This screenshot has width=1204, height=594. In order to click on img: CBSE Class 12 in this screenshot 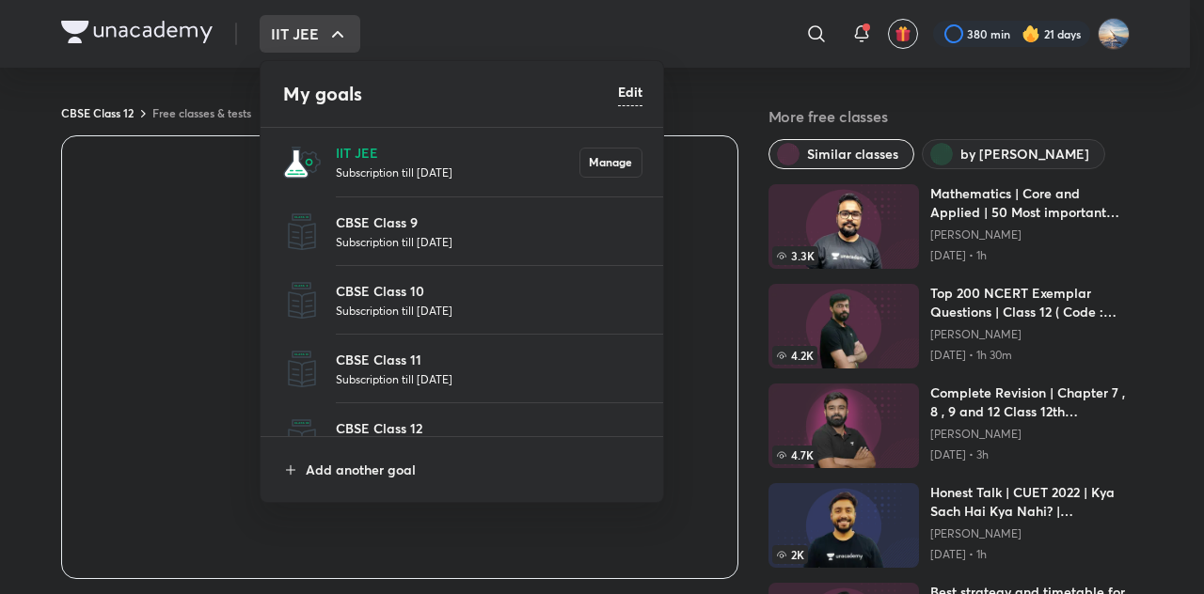, I will do `click(302, 438)`.